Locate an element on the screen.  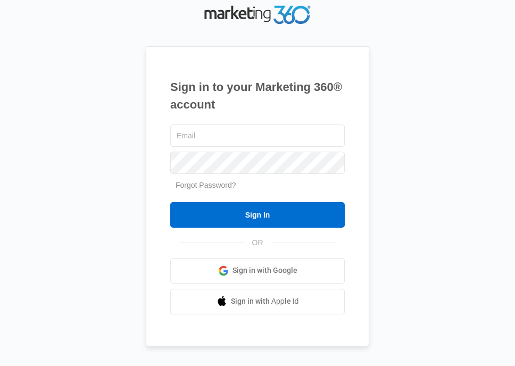
span: OR is located at coordinates (257, 243).